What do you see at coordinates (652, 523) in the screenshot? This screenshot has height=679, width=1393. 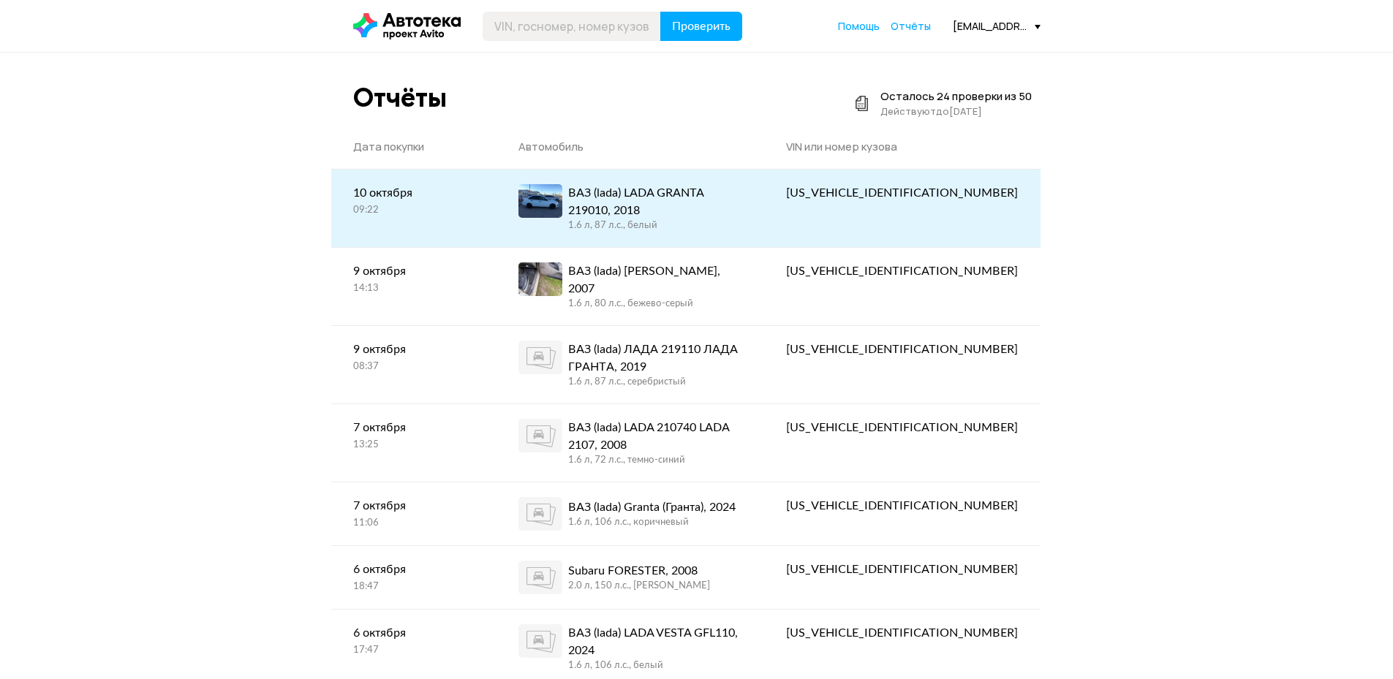 I see `div: 1.6 л, 106 л.c., коричневый` at bounding box center [652, 523].